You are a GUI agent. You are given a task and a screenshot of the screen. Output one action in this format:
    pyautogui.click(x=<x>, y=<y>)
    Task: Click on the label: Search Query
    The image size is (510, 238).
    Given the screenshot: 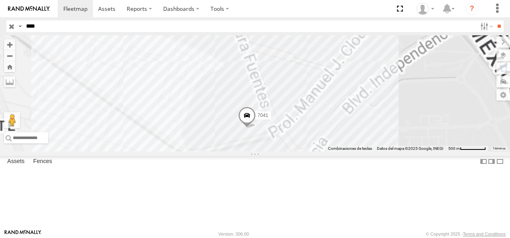 What is the action you would take?
    pyautogui.click(x=20, y=26)
    